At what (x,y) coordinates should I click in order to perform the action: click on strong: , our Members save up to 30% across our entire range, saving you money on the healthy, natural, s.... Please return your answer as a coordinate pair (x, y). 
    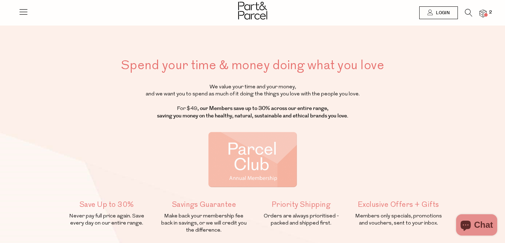
    Looking at the image, I should click on (253, 112).